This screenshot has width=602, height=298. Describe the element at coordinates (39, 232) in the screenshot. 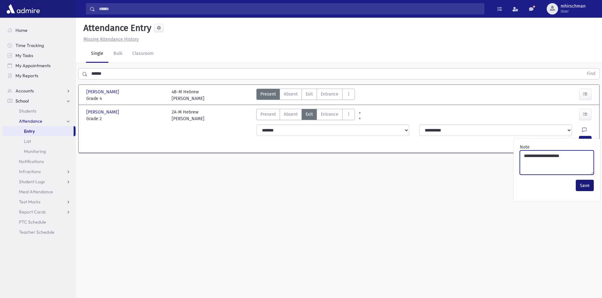

I see `a: Teacher Schedule` at that location.